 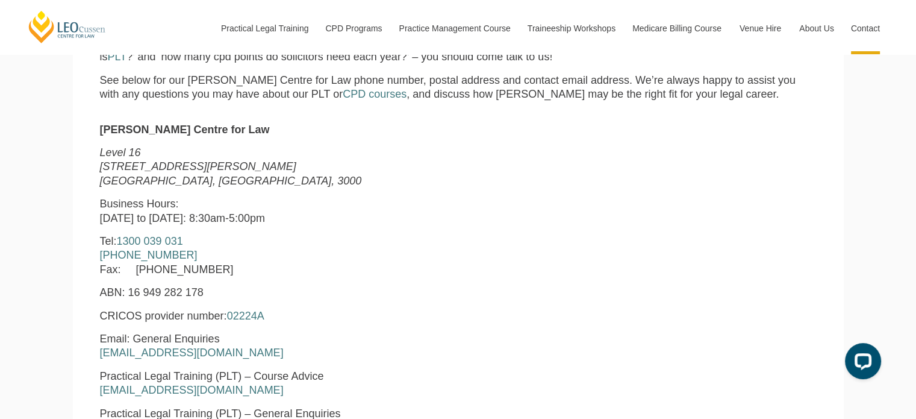 I want to click on a: About Us, so click(x=816, y=28).